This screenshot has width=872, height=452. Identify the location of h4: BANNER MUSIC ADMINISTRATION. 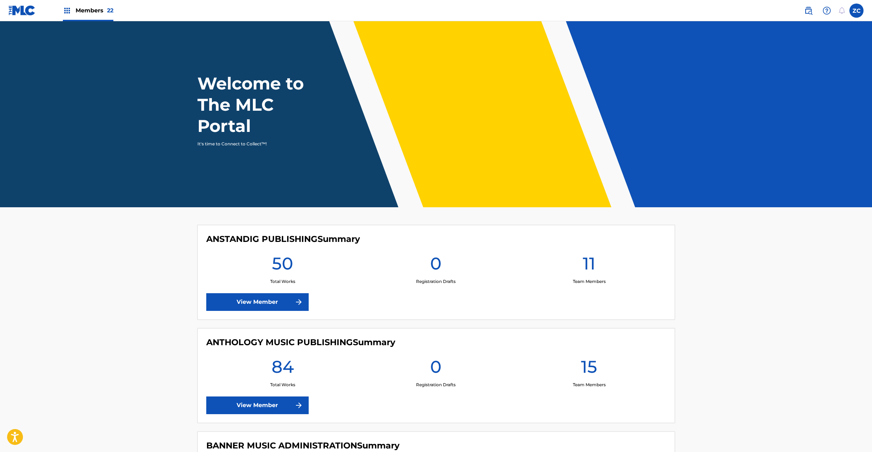
(303, 445).